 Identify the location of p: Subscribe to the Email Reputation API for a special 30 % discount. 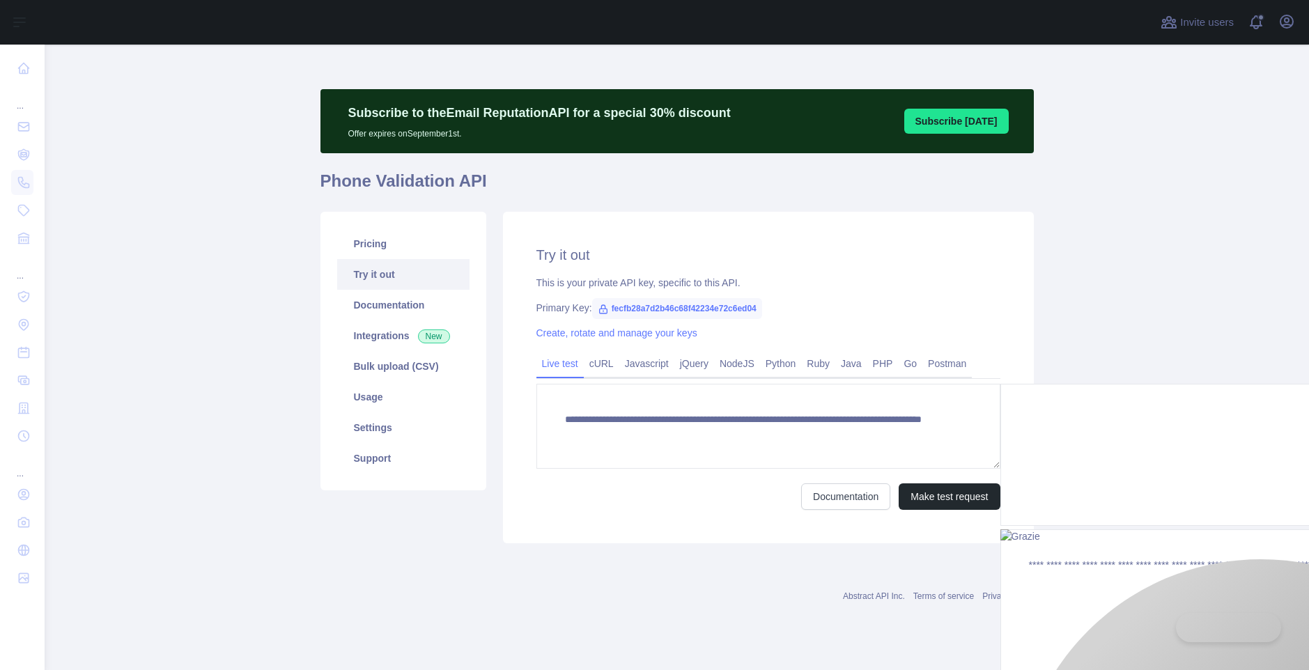
(539, 113).